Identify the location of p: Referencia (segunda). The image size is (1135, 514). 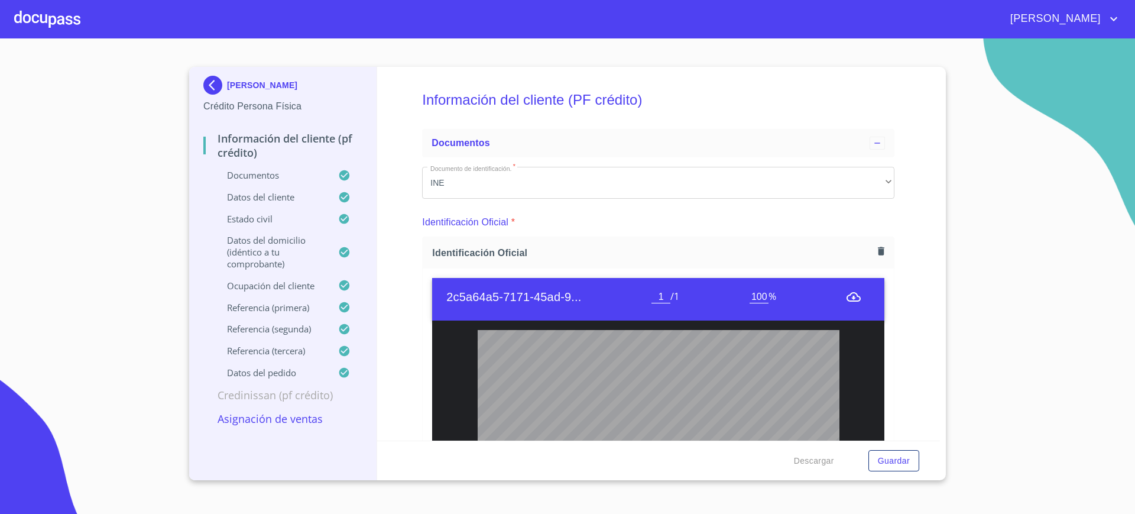
(271, 329).